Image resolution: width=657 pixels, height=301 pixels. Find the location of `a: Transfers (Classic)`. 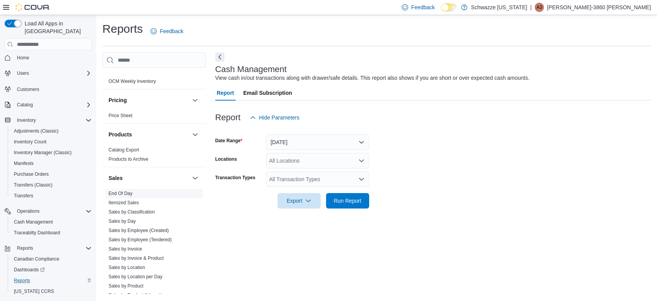

a: Transfers (Classic) is located at coordinates (33, 185).